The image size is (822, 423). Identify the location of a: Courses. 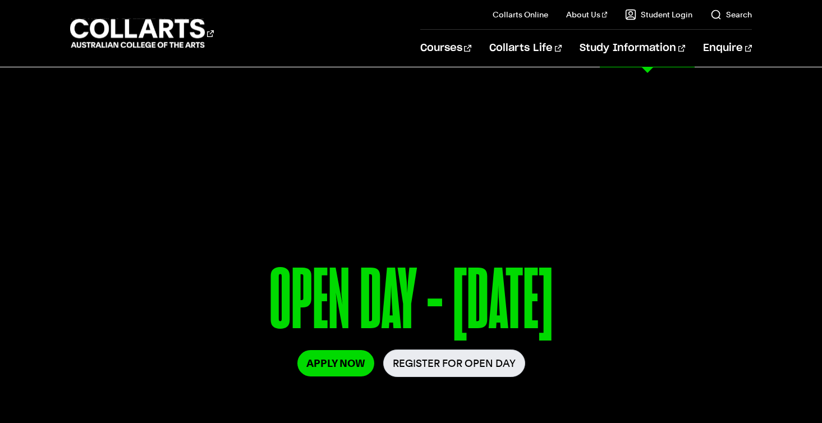
(446, 48).